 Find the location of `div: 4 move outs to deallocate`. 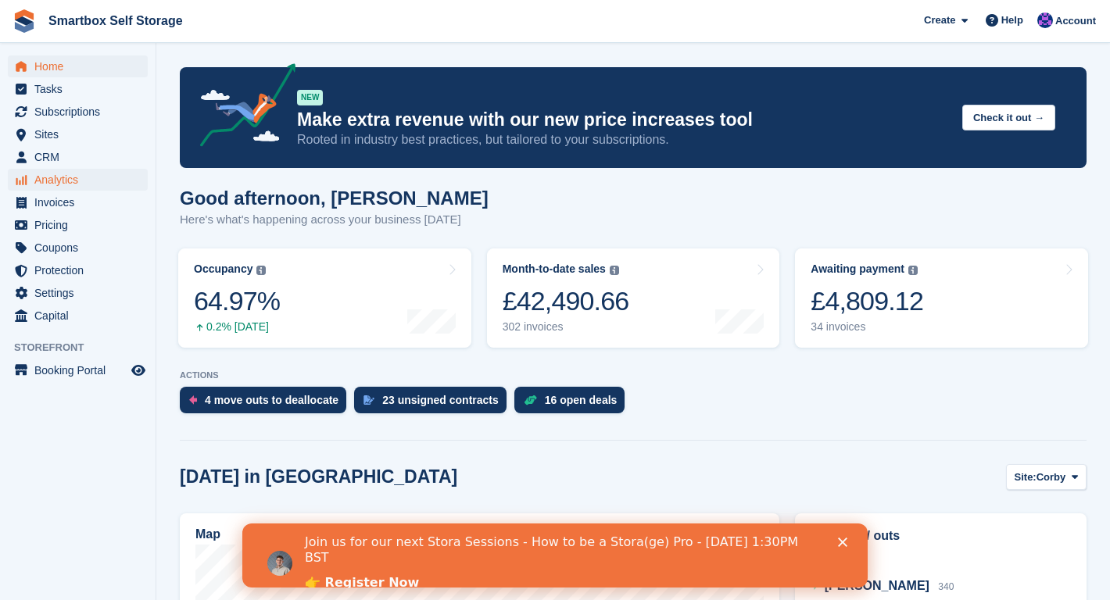

div: 4 move outs to deallocate is located at coordinates (271, 400).